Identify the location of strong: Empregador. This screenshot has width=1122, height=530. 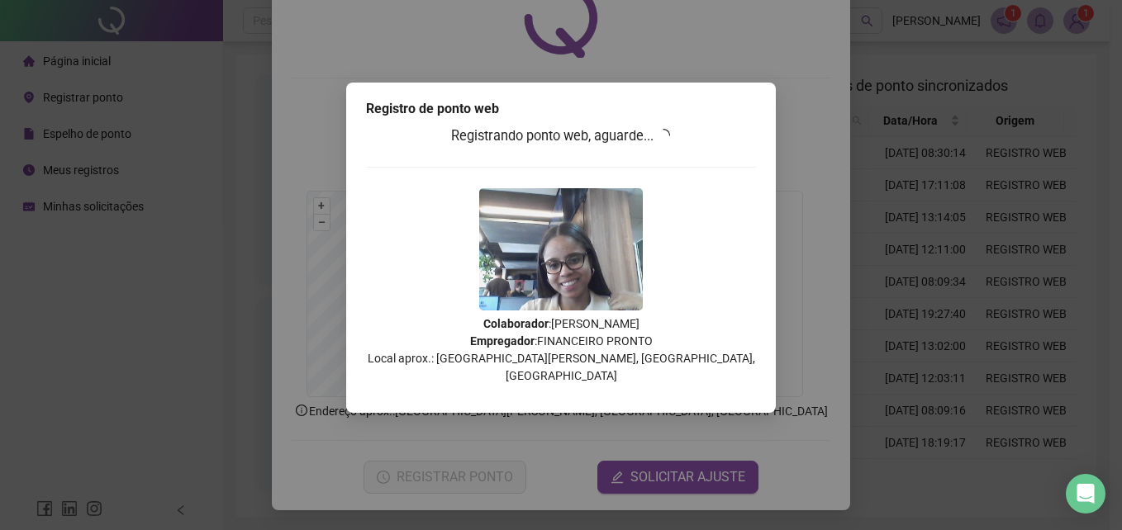
(502, 341).